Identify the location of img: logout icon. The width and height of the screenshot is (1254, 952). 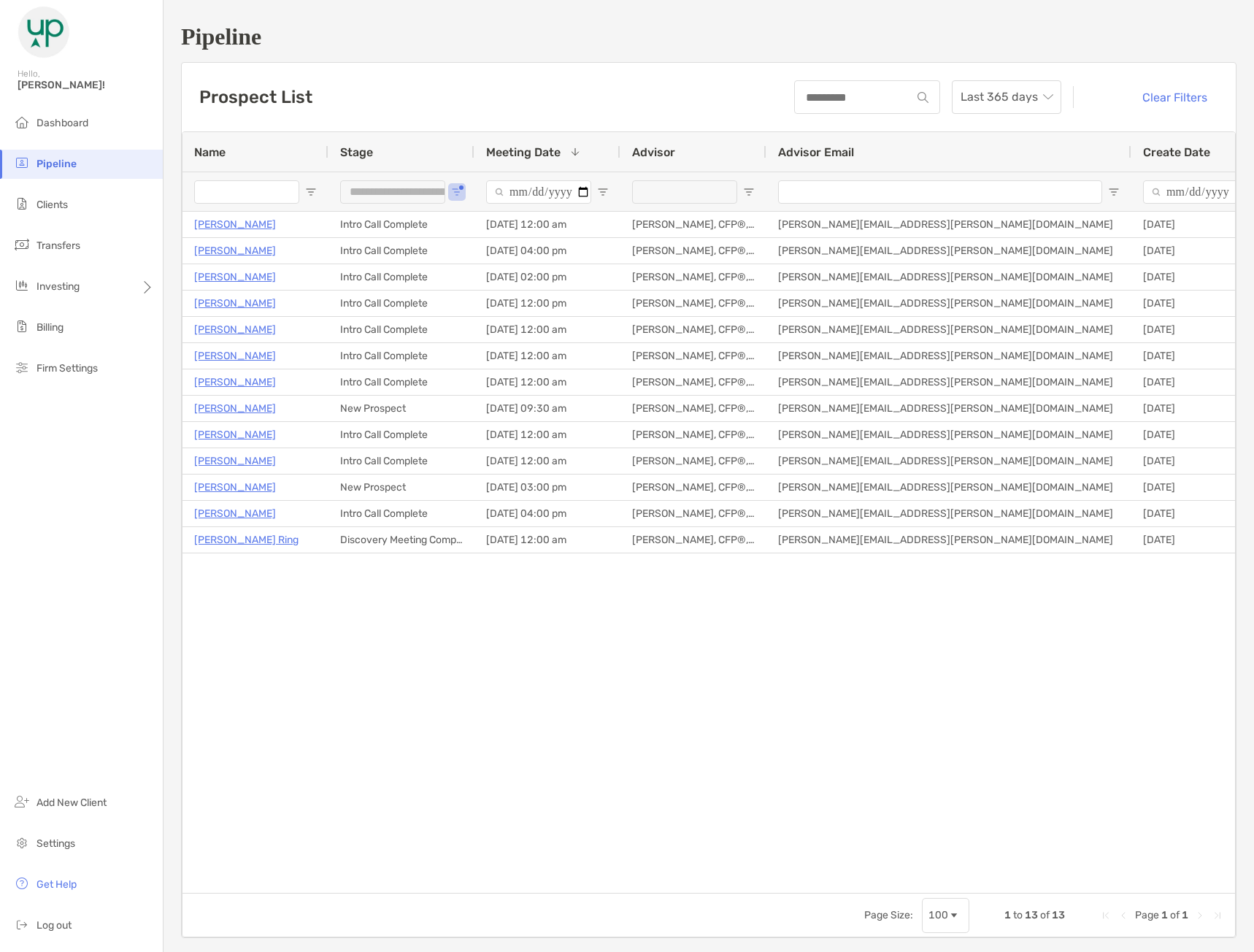
(22, 924).